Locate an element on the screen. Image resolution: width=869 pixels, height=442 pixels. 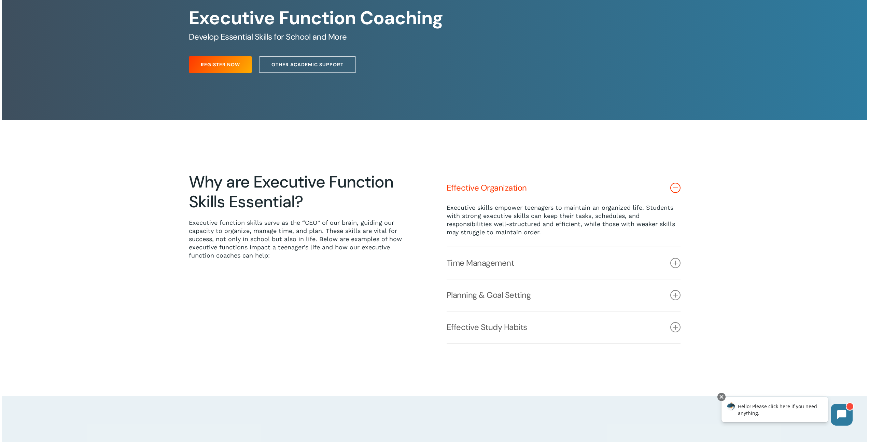
h2: Why are Executive Function Skills Essential? is located at coordinates (297, 192).